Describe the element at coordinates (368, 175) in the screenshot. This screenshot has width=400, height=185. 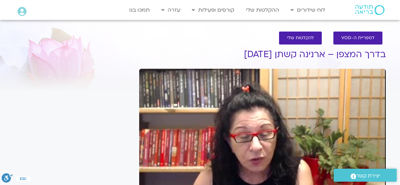
I see `span: יצירת קשר` at that location.